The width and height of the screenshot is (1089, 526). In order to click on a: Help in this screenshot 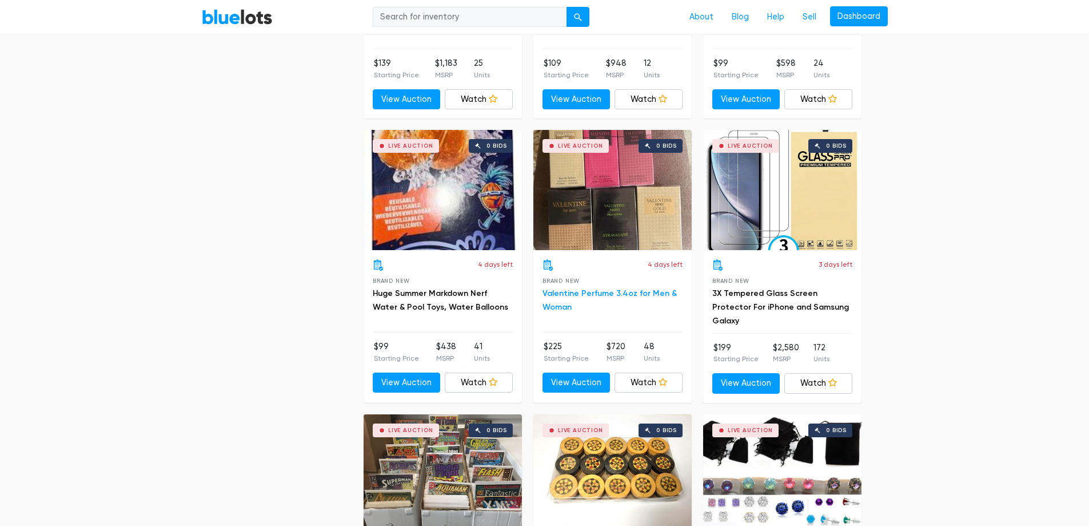, I will do `click(776, 17)`.